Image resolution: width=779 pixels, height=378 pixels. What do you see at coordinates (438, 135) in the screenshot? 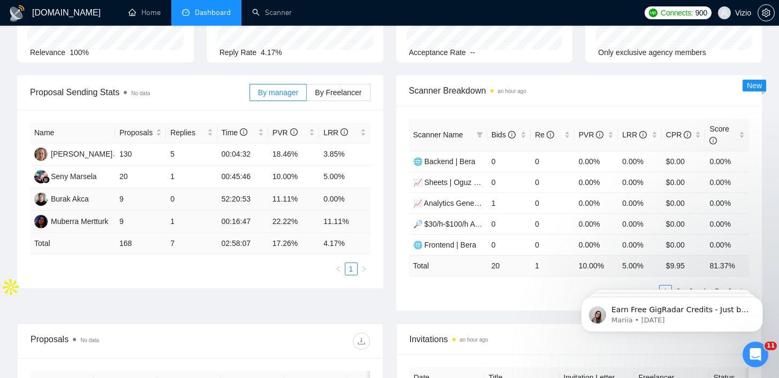
I see `span: Scanner Name` at bounding box center [438, 135].